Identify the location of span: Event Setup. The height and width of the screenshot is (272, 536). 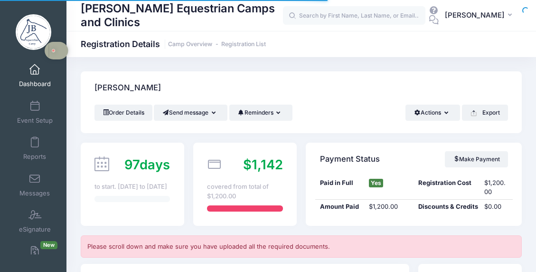
(35, 120).